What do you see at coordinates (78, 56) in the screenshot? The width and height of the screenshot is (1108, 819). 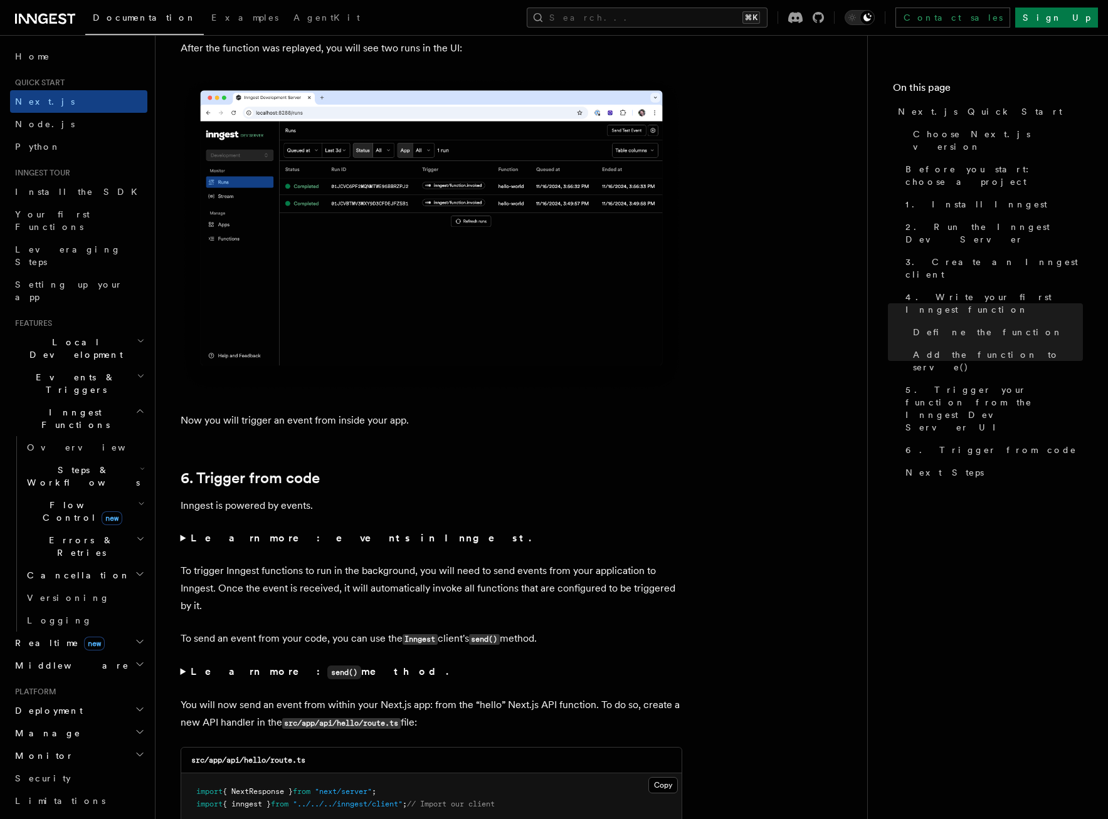 I see `a: Home` at bounding box center [78, 56].